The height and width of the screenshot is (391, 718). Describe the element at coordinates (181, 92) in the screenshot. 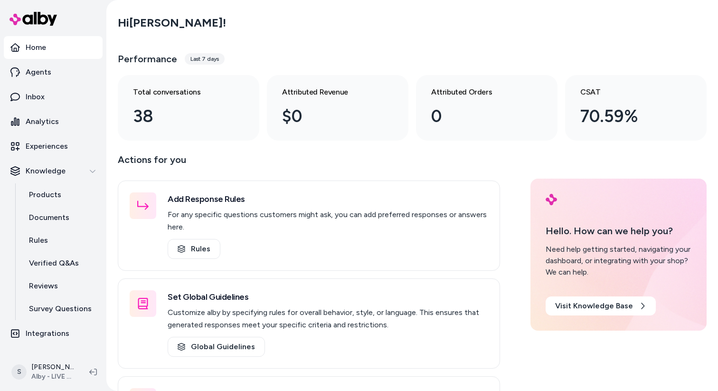

I see `h3: Total conversations` at that location.